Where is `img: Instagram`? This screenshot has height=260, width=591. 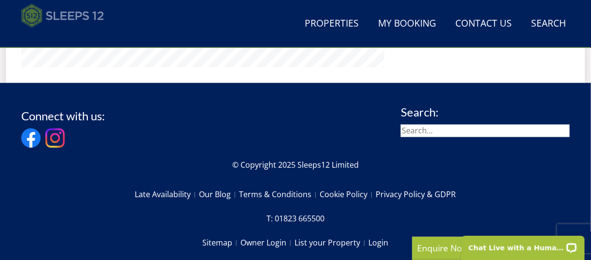 img: Instagram is located at coordinates (55, 138).